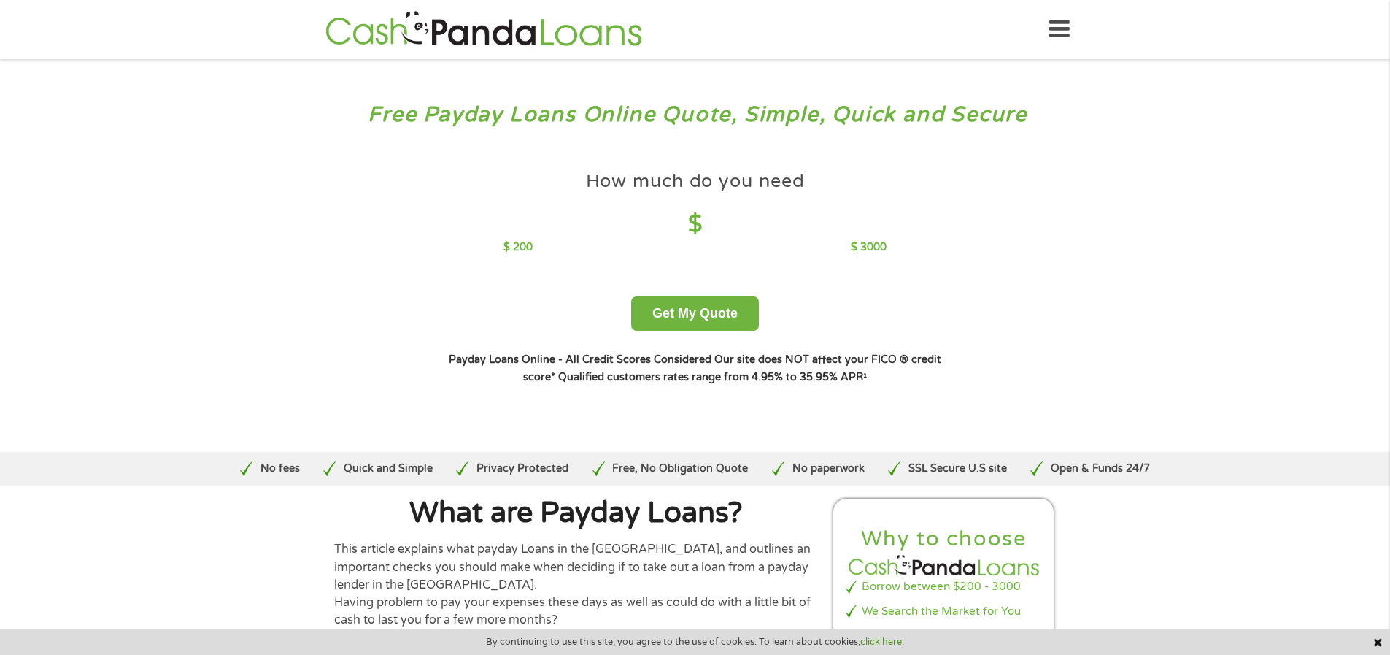  Describe the element at coordinates (1100, 468) in the screenshot. I see `p: Open & Funds 24/7` at that location.